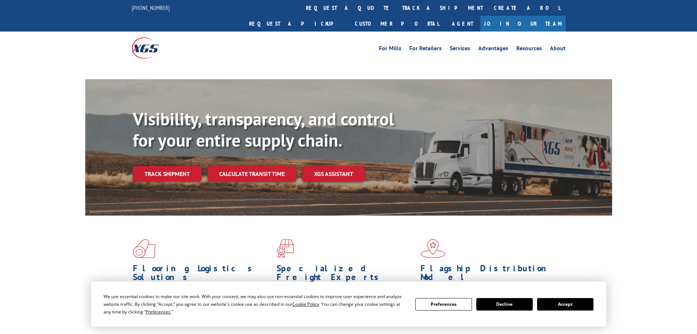  Describe the element at coordinates (390, 49) in the screenshot. I see `a: For Mills` at that location.